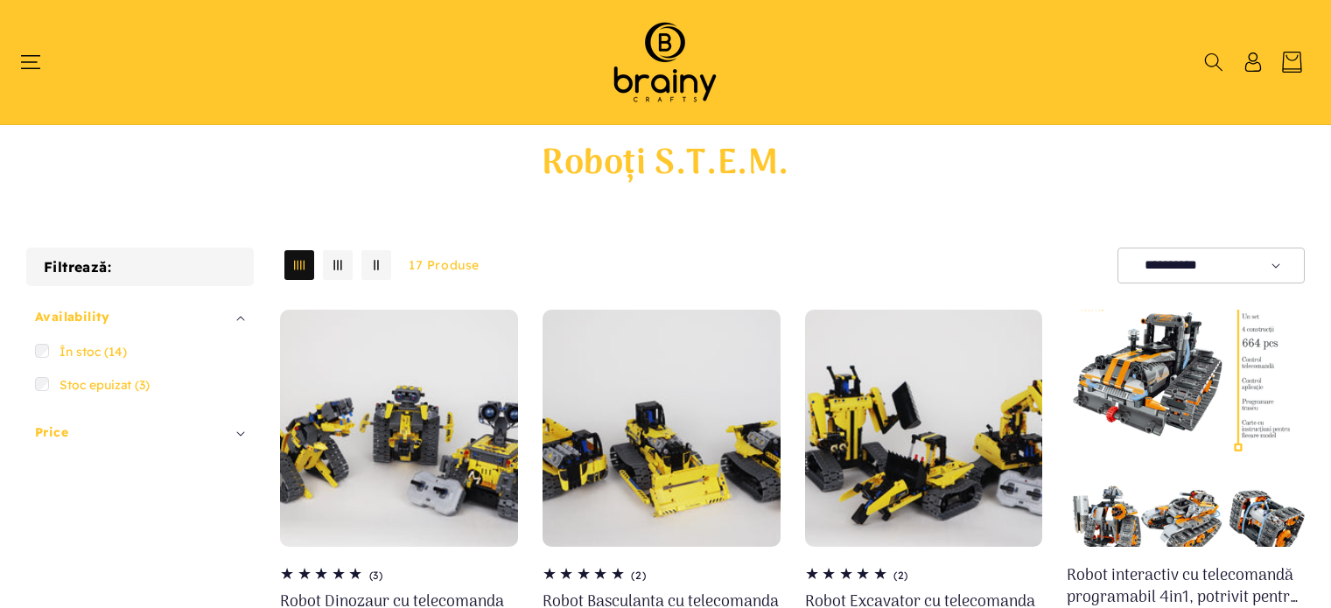 The width and height of the screenshot is (1331, 608). I want to click on h2: Filtrează:, so click(140, 267).